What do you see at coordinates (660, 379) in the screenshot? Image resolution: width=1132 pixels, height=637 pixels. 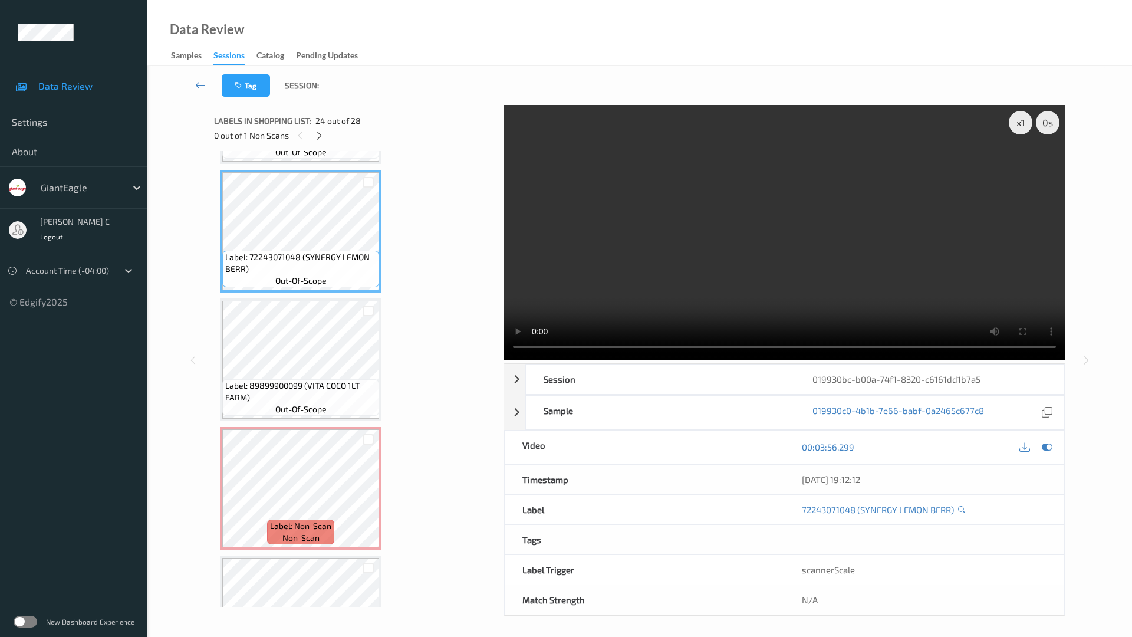 I see `div: Session` at bounding box center [660, 379].